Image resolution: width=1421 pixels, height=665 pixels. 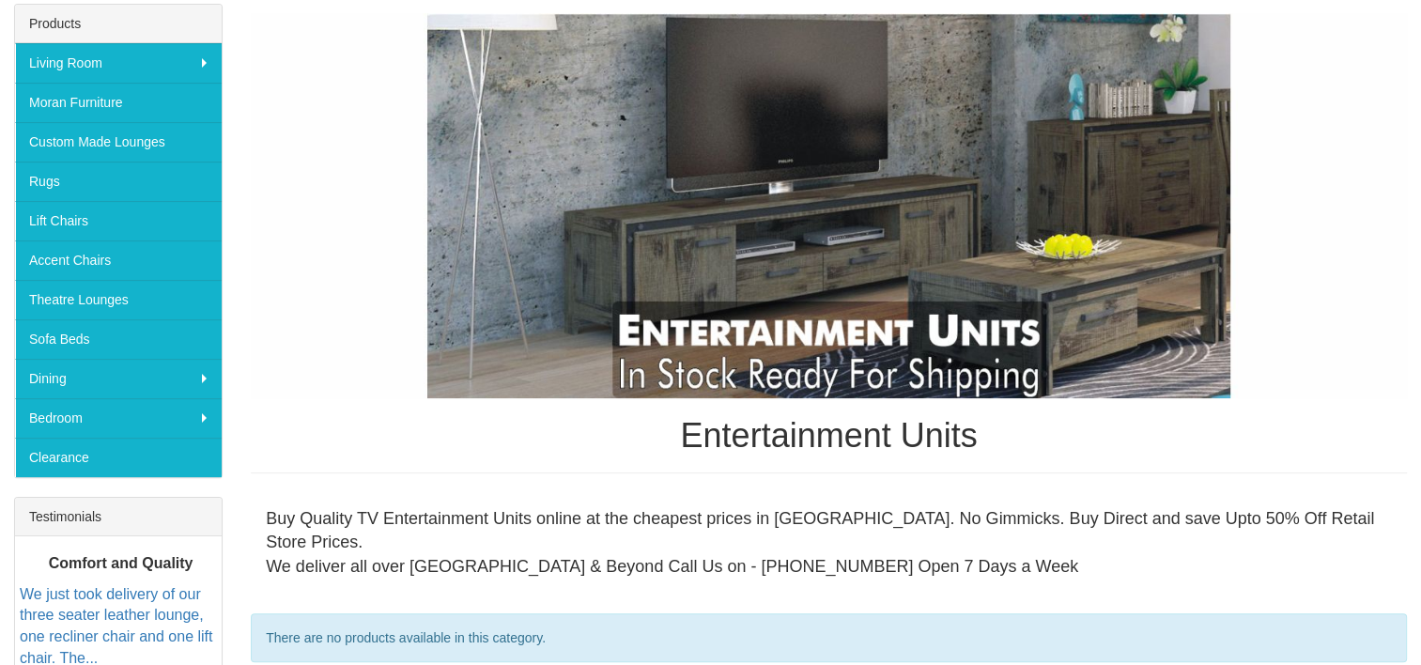 I want to click on a: Lift Chairs, so click(x=118, y=221).